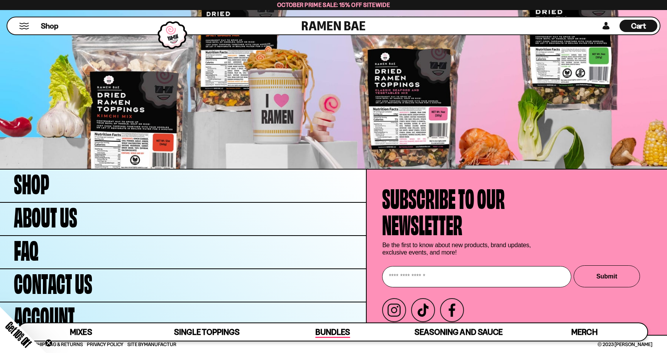 The image size is (667, 353). What do you see at coordinates (459, 249) in the screenshot?
I see `p: Be the first to know about new products, brand updates, exclusive events, and more!` at bounding box center [459, 249].